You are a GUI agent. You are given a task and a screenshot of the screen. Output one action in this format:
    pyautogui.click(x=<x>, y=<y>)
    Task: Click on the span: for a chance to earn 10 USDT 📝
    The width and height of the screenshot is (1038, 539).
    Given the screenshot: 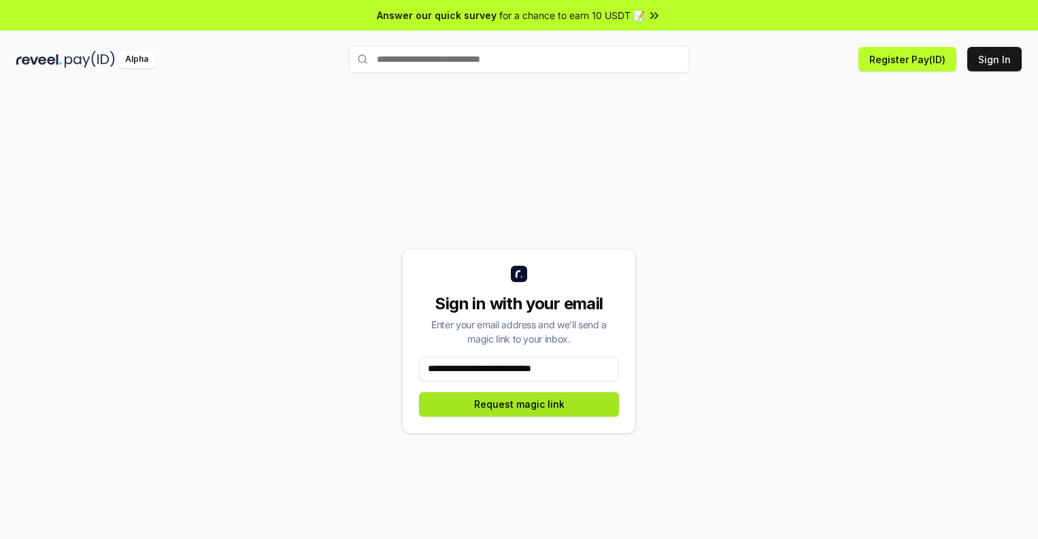 What is the action you would take?
    pyautogui.click(x=572, y=15)
    